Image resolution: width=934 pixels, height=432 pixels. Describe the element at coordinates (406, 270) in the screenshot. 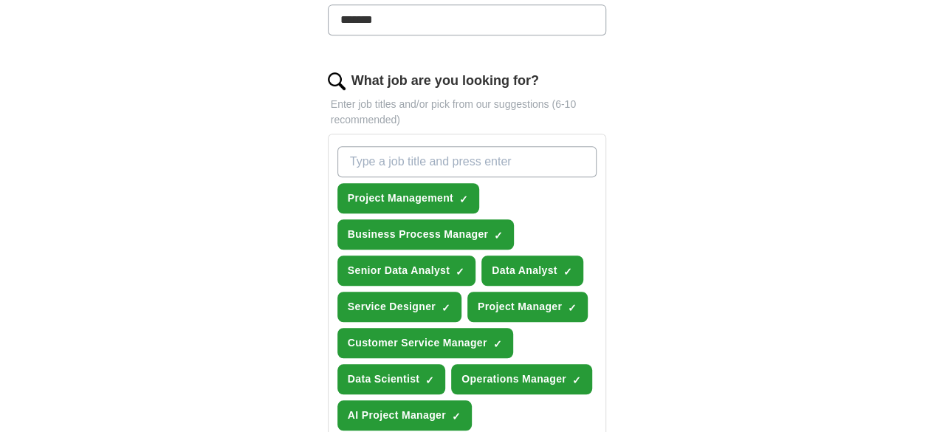

I see `button: Senior Data Analyst✓` at that location.